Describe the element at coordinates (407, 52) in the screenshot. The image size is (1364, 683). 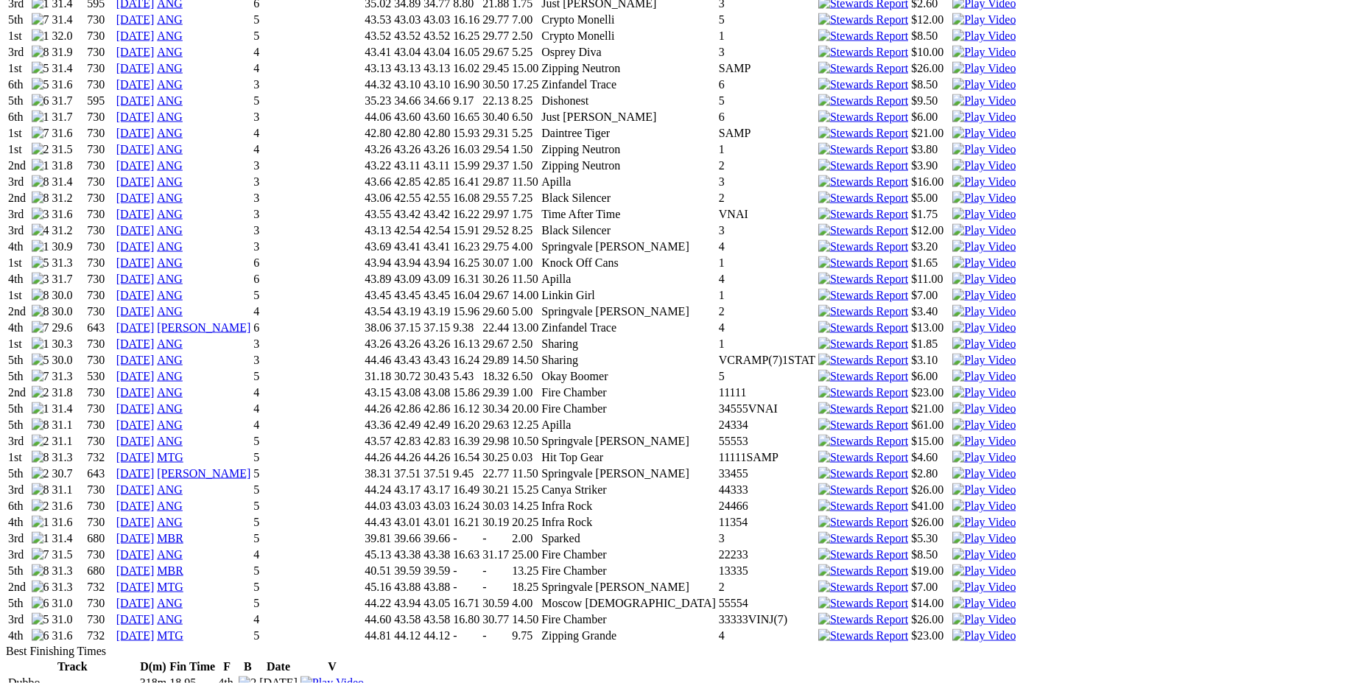
I see `td: 43.04` at that location.